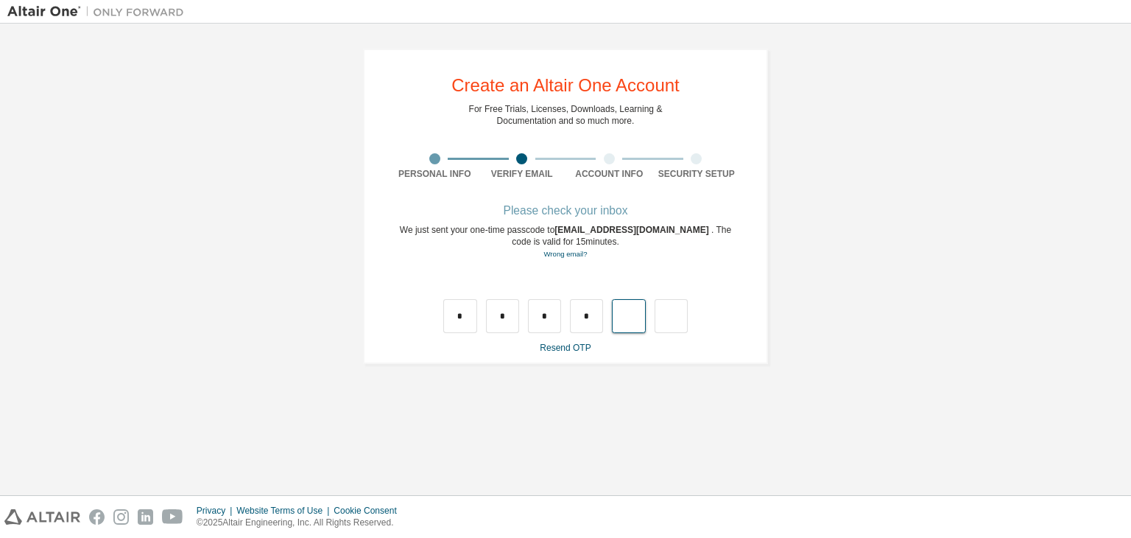 This screenshot has height=538, width=1131. Describe the element at coordinates (369, 510) in the screenshot. I see `div: Cookie Consent` at that location.